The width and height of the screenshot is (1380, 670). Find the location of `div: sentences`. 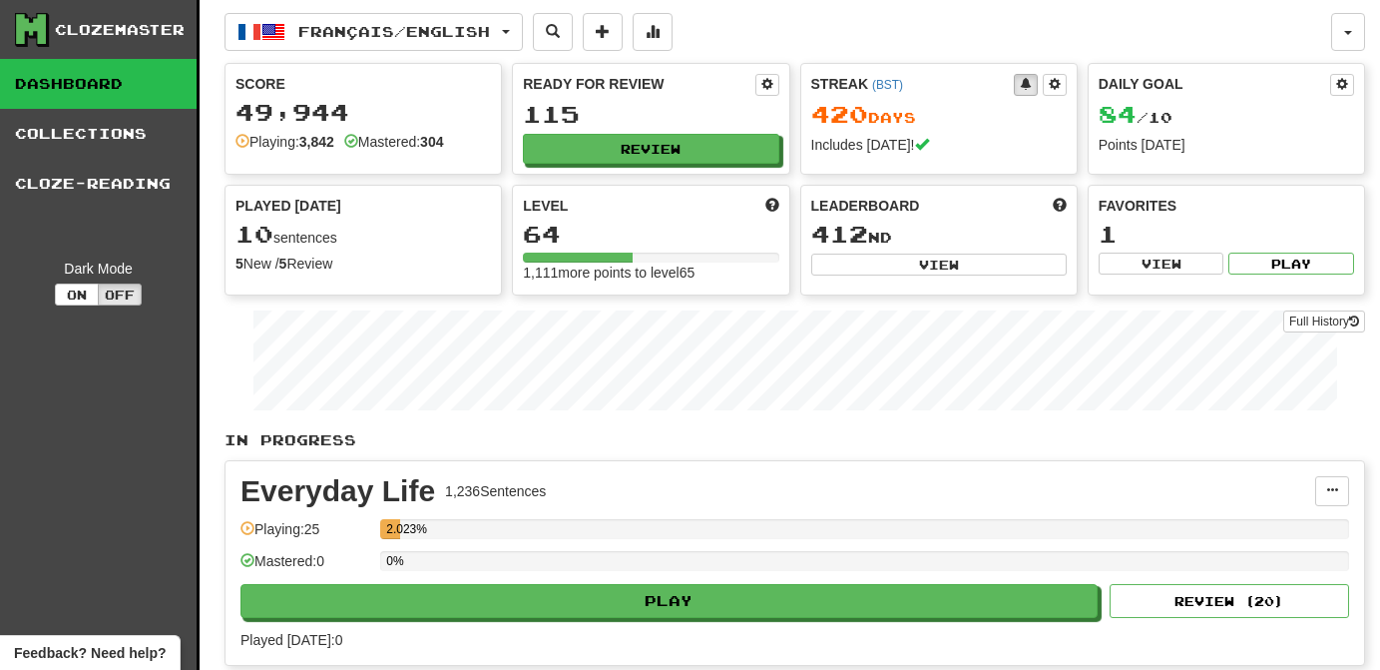

div: sentences is located at coordinates (363, 234).